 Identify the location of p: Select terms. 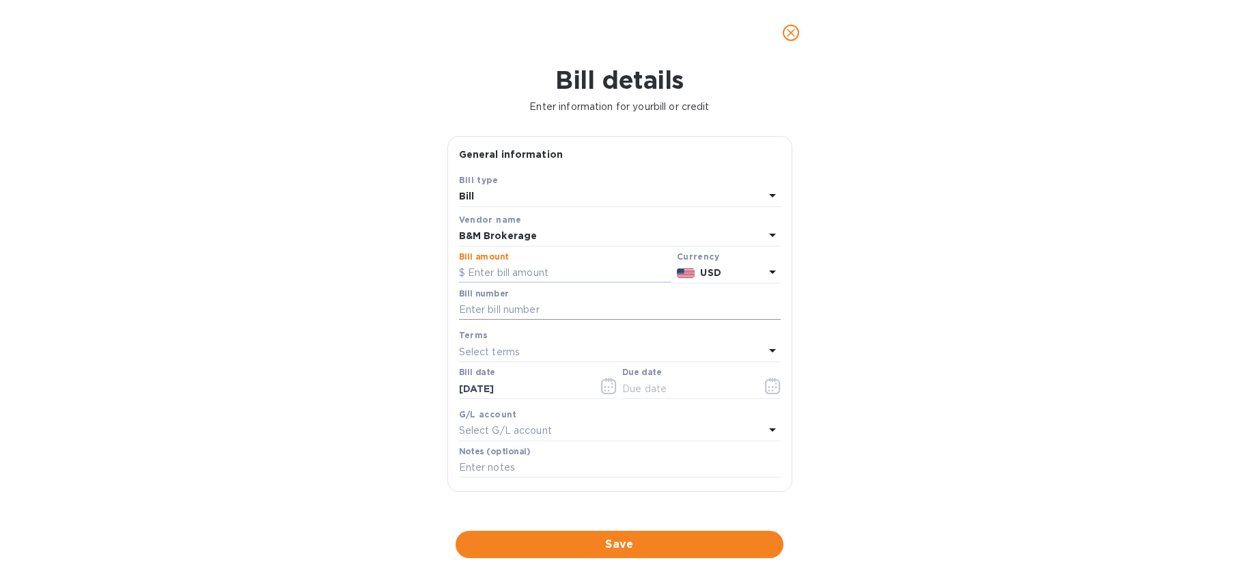
(490, 352).